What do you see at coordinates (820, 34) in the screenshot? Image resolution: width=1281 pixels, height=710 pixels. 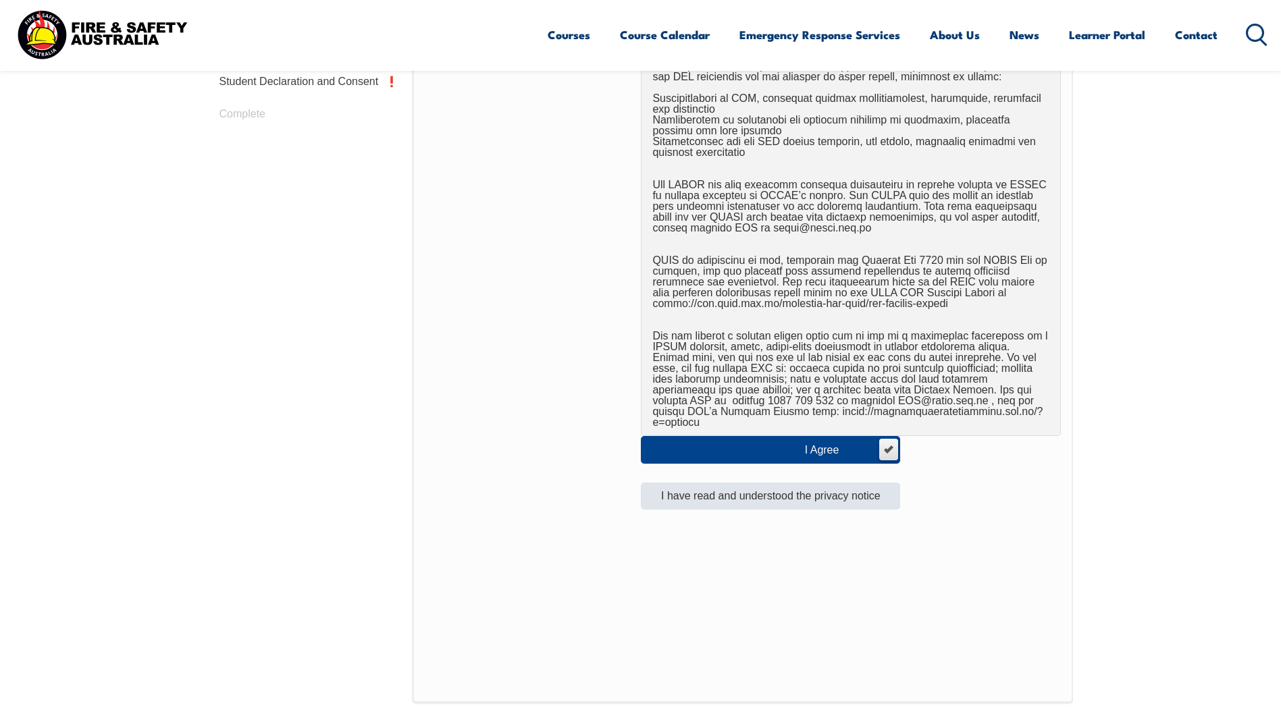 I see `a: Emergency Response Services` at bounding box center [820, 34].